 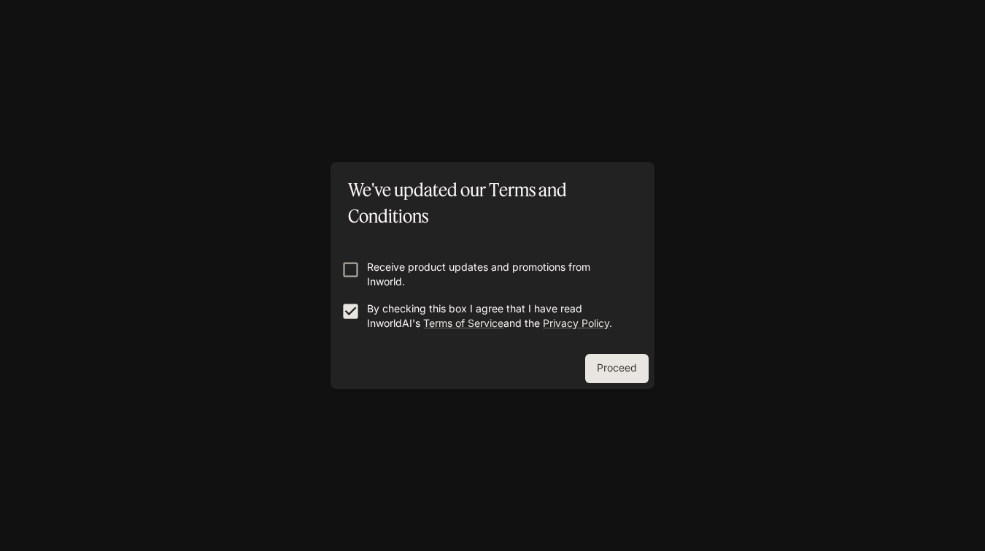 I want to click on a: Terms of Service, so click(x=463, y=323).